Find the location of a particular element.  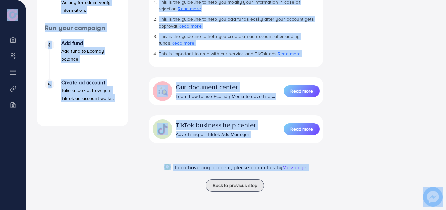

span: 4 is located at coordinates (49, 45).